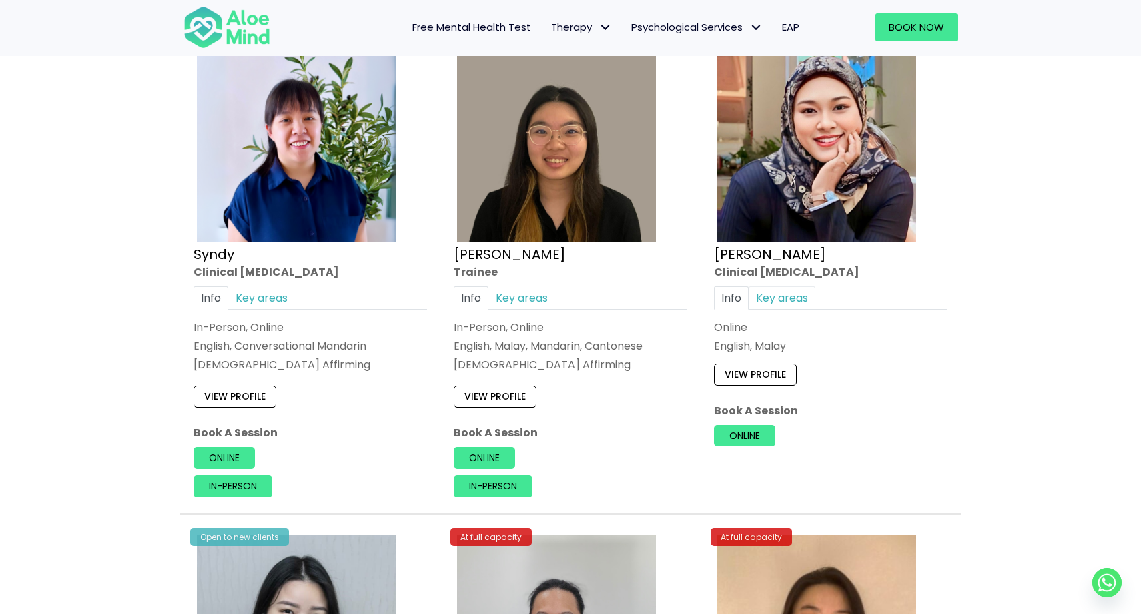 The height and width of the screenshot is (614, 1141). Describe the element at coordinates (549, 27) in the screenshot. I see `nav: Menu` at that location.